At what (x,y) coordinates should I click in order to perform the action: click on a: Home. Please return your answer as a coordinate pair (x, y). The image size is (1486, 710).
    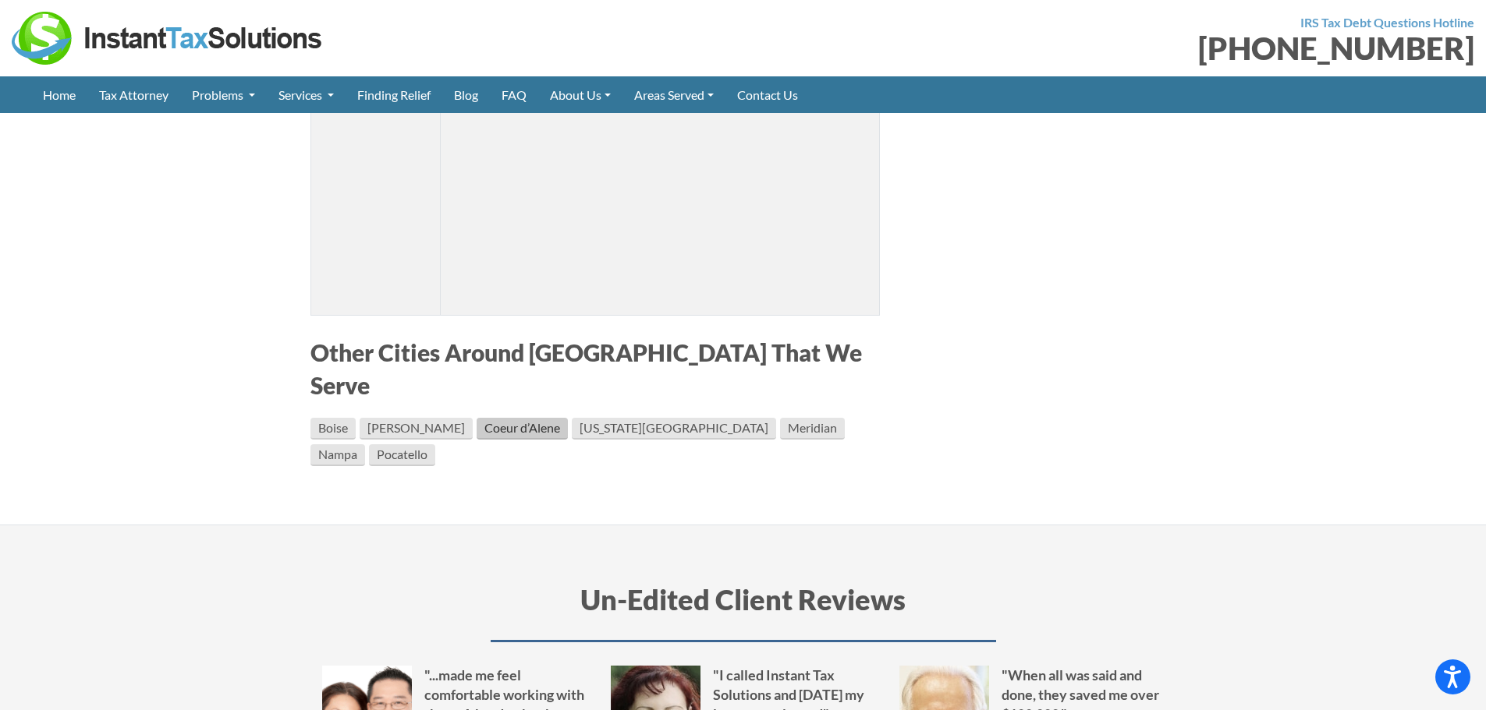
    Looking at the image, I should click on (59, 94).